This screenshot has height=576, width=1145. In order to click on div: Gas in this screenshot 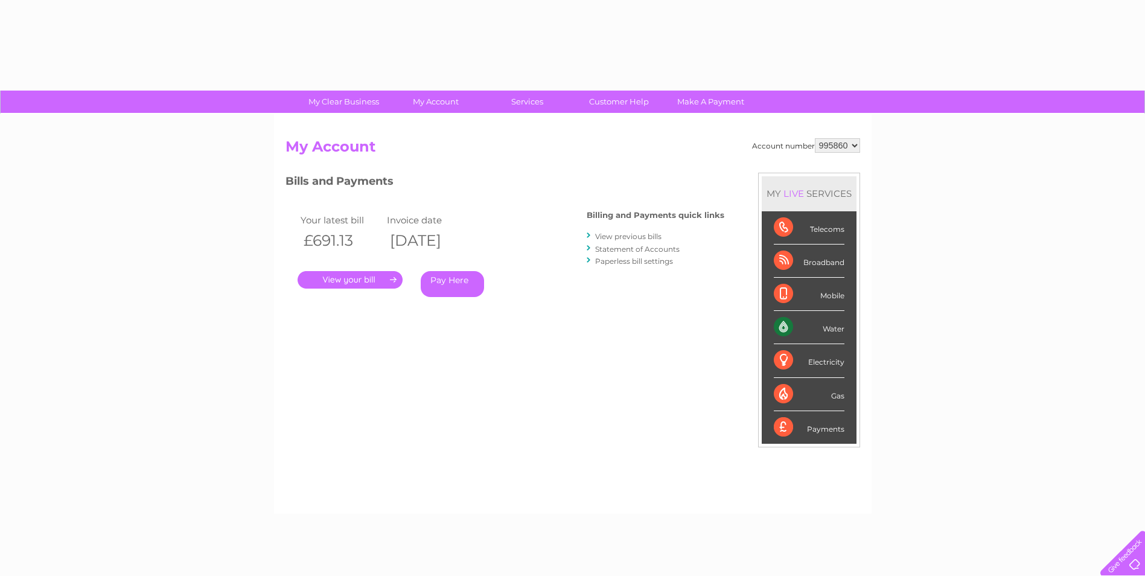, I will do `click(809, 394)`.